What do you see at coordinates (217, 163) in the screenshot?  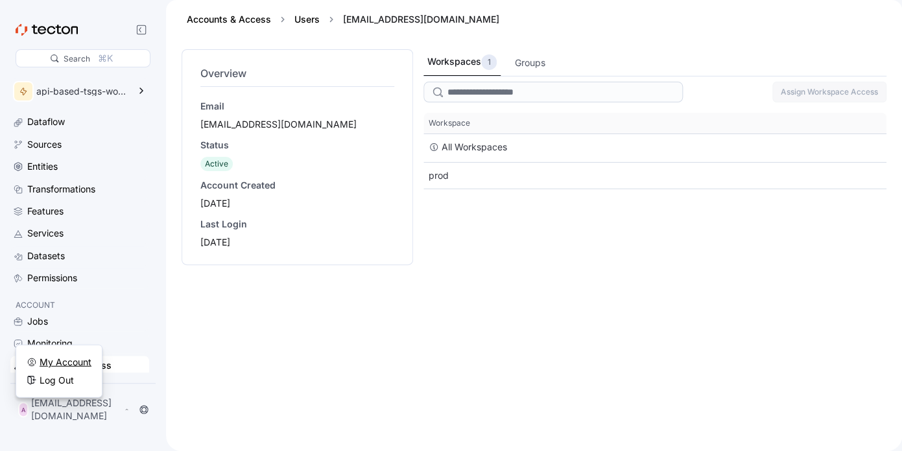 I see `span: Active` at bounding box center [217, 163].